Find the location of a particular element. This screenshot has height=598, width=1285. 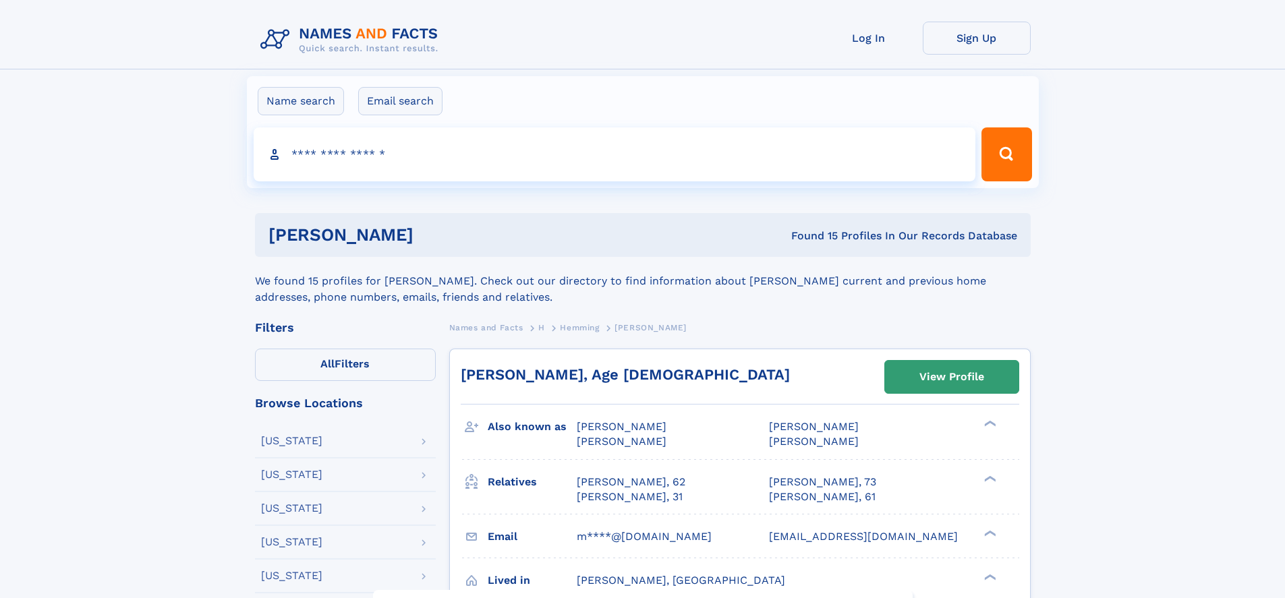

span: All is located at coordinates (327, 364).